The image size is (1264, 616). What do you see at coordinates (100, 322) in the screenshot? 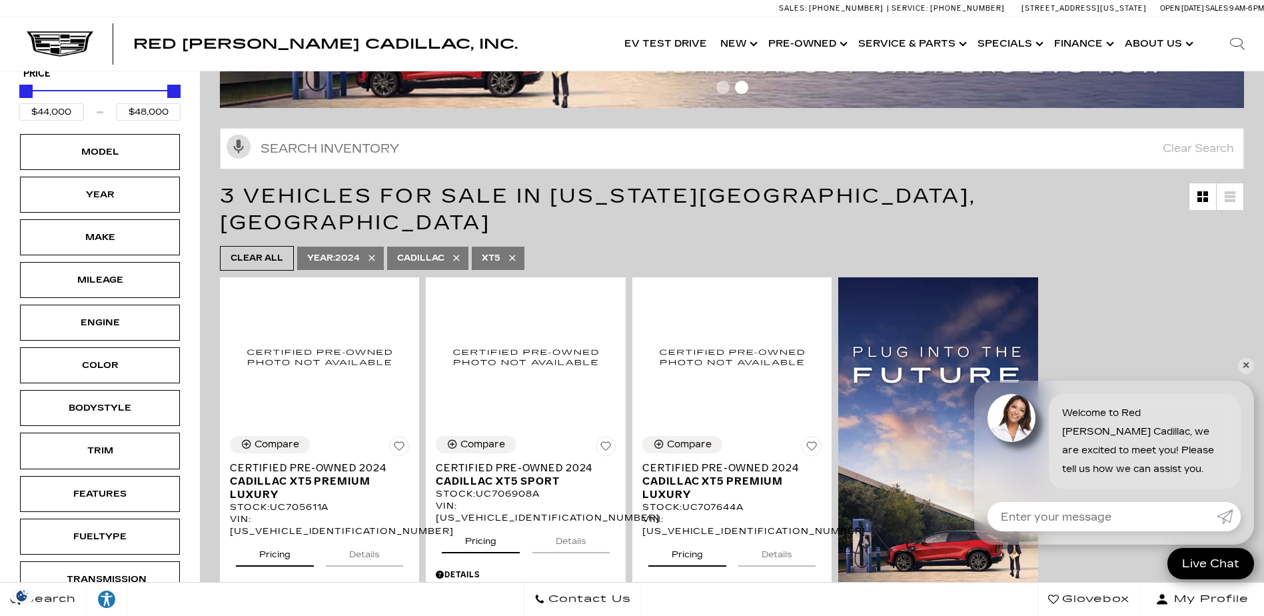
I see `div: Engine` at bounding box center [100, 322].